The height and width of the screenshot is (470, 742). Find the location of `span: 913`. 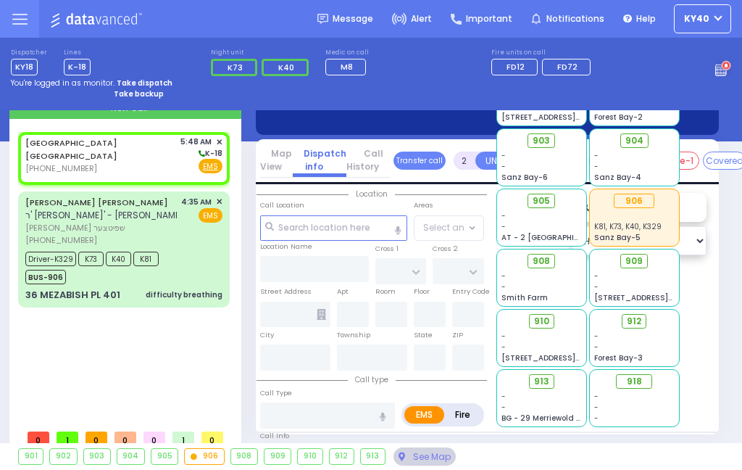

span: 913 is located at coordinates (541, 381).